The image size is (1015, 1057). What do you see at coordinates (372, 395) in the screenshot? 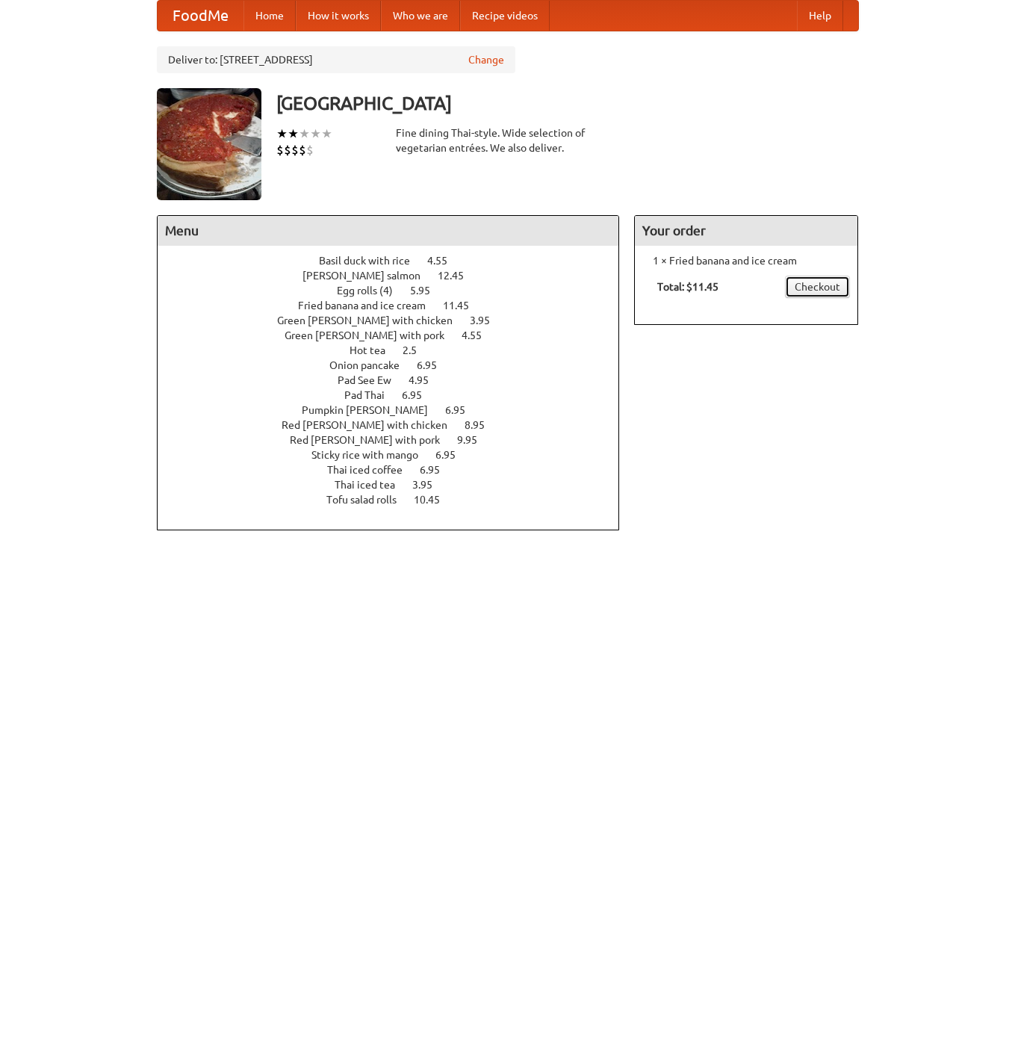
I see `span: Pad Thai` at bounding box center [372, 395].